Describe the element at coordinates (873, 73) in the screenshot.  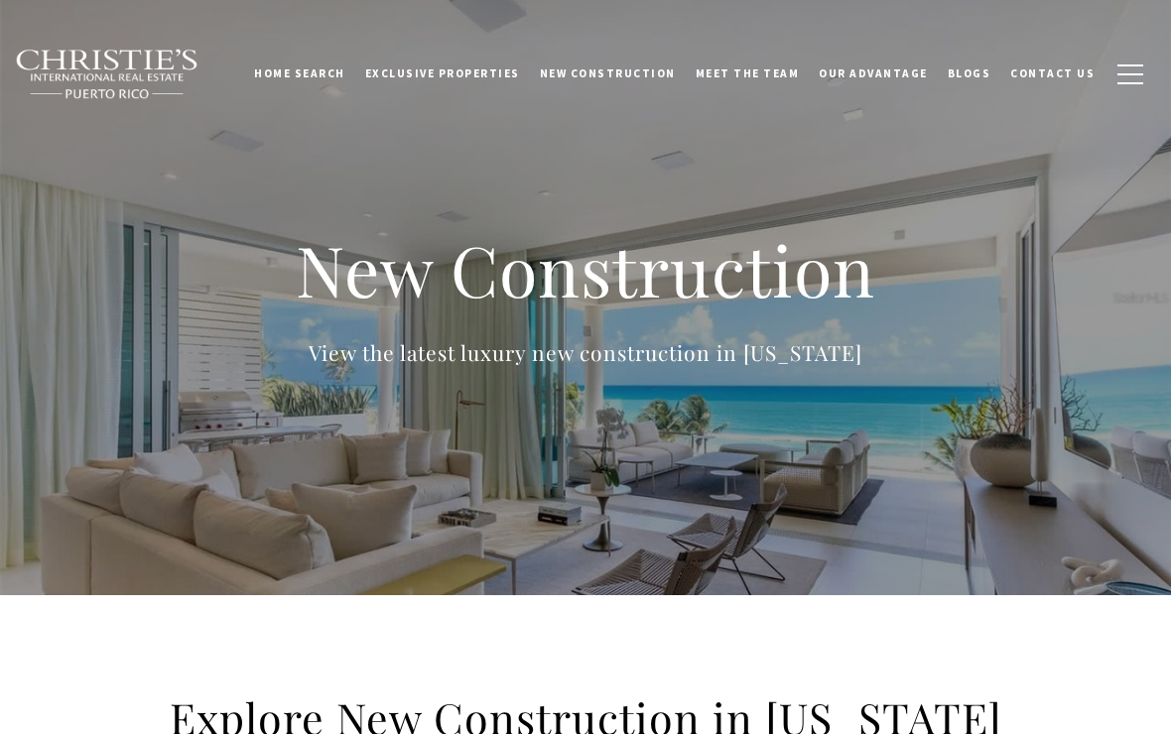
I see `a: Our Advantage` at that location.